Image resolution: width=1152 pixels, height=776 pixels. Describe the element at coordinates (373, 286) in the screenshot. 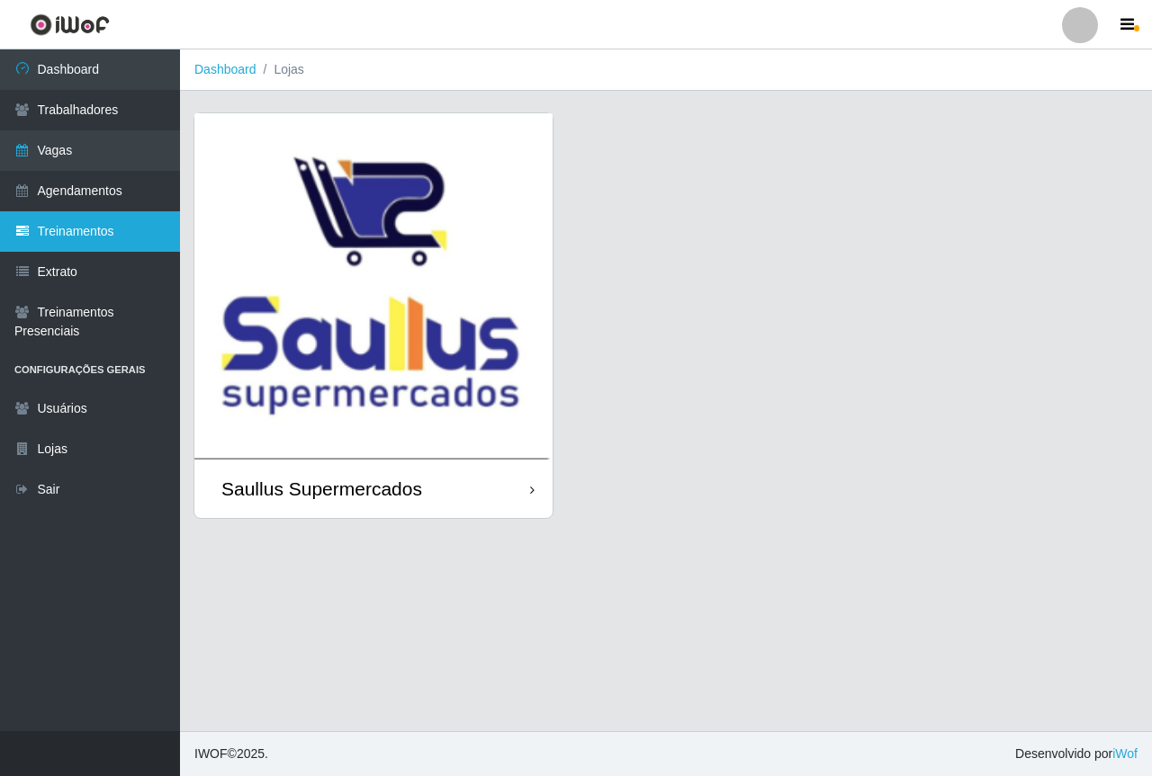

I see `img: cardImg` at that location.